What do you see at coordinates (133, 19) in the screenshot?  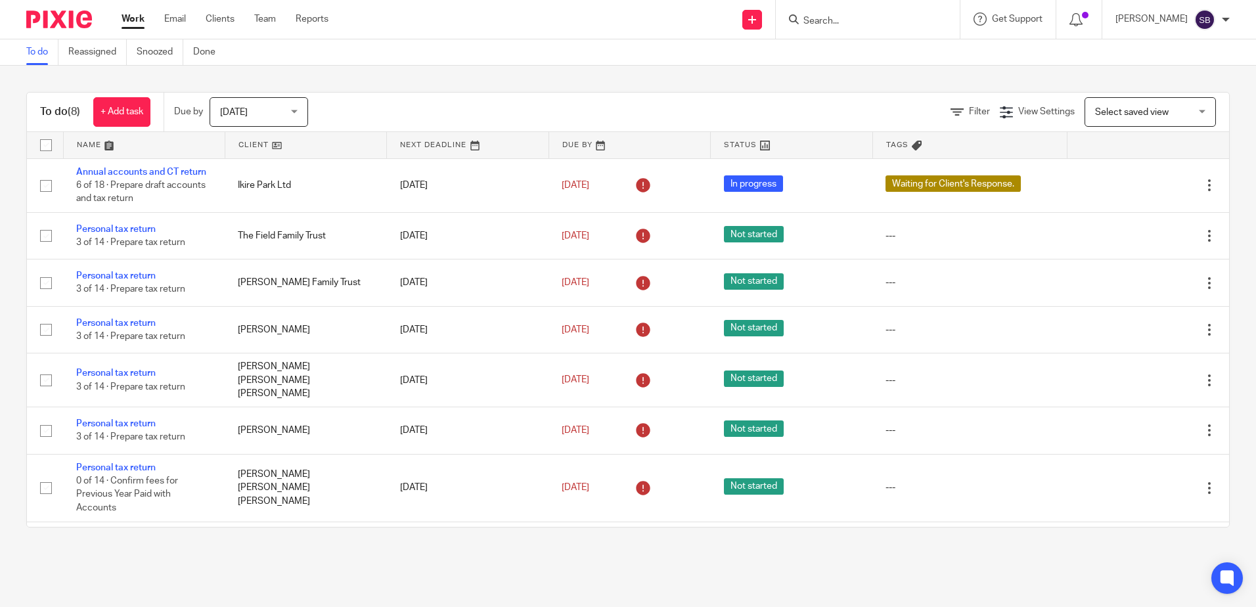 I see `a: Work` at bounding box center [133, 19].